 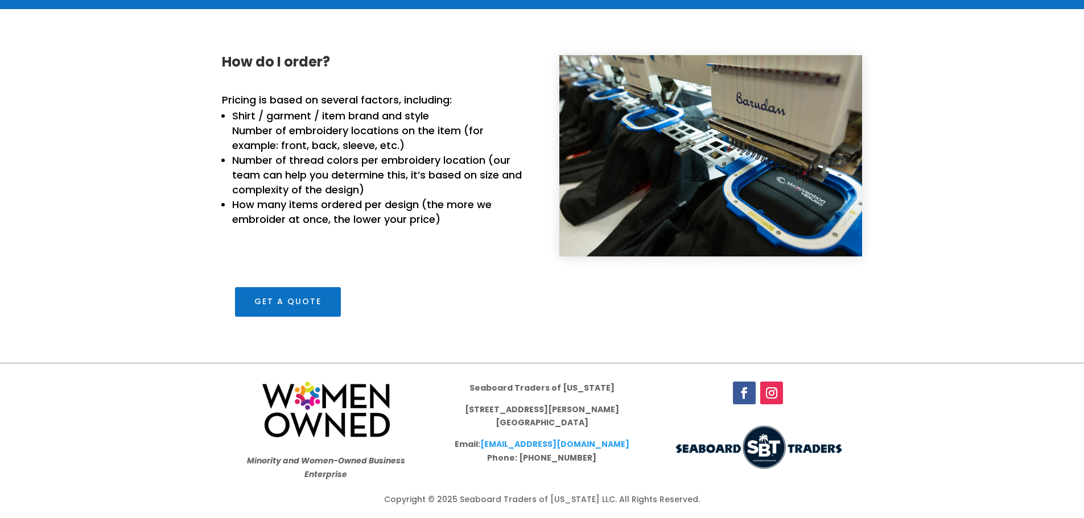 I want to click on li: Shirt / garment / item brand and style Number of embroidery locations on the item (for example: f..., so click(x=378, y=131).